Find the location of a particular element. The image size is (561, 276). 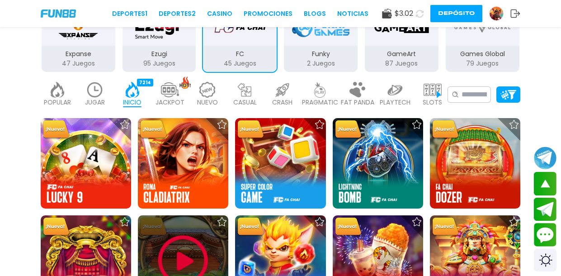

a: BLOGS is located at coordinates (315, 14).